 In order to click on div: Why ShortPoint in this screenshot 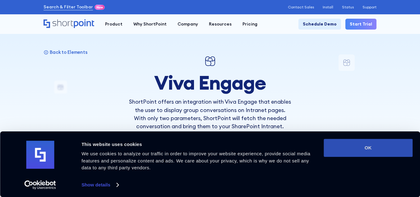, I will do `click(150, 24)`.